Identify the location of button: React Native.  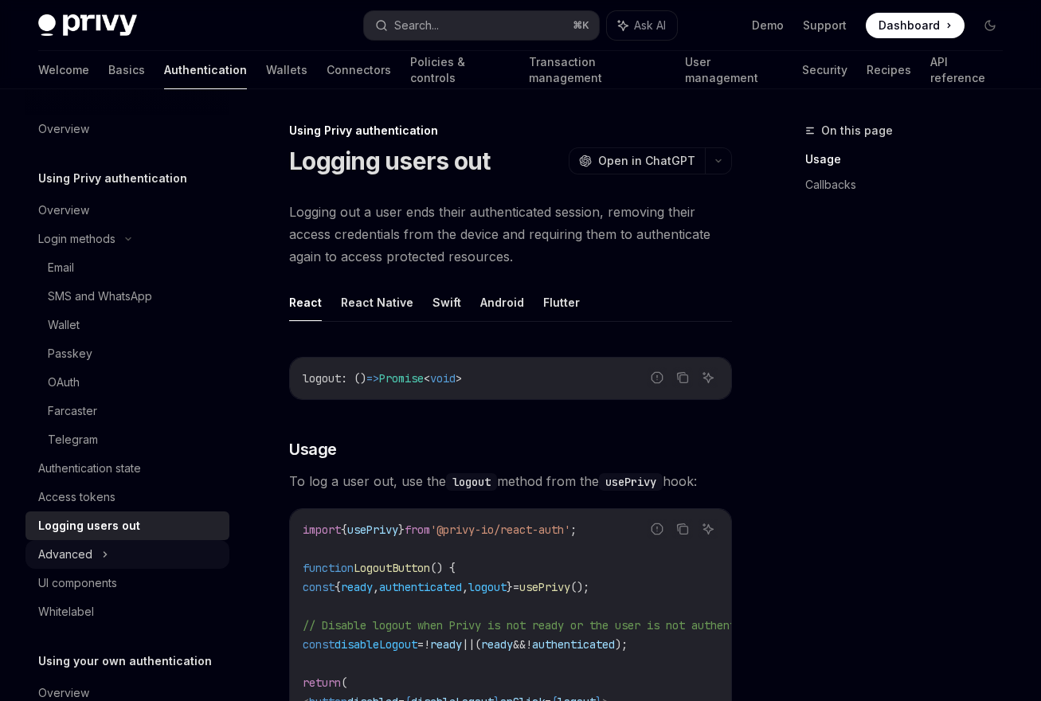
(377, 302).